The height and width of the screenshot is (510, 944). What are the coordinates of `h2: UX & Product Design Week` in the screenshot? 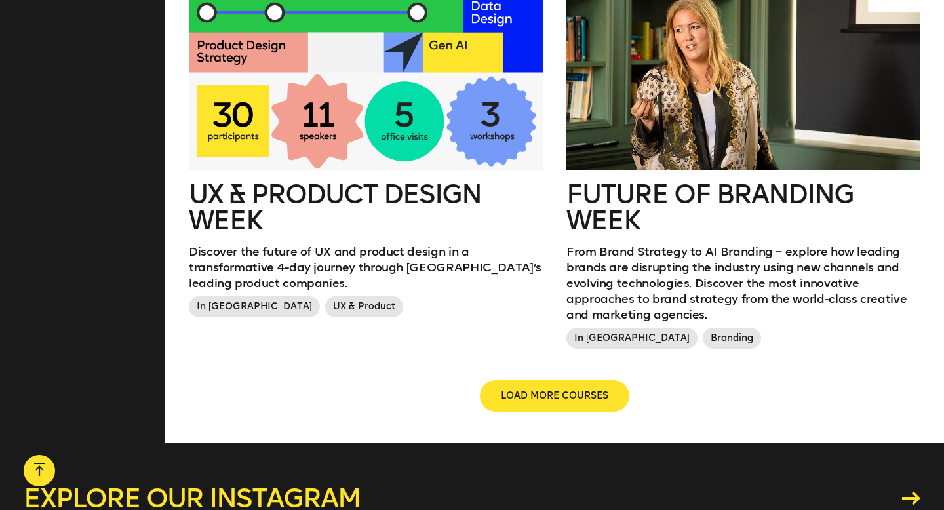 It's located at (366, 207).